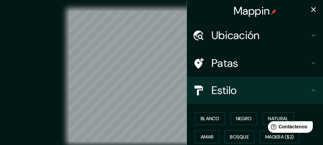 The image size is (323, 145). Describe the element at coordinates (240, 137) in the screenshot. I see `button: Bosque` at that location.